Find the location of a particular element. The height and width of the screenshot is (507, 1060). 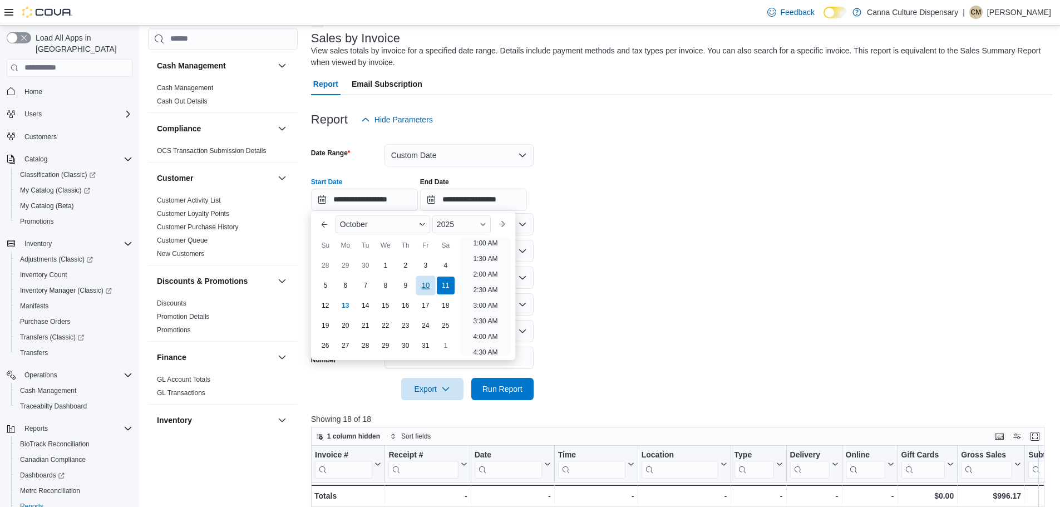

button: Gift Cards is located at coordinates (927, 464).